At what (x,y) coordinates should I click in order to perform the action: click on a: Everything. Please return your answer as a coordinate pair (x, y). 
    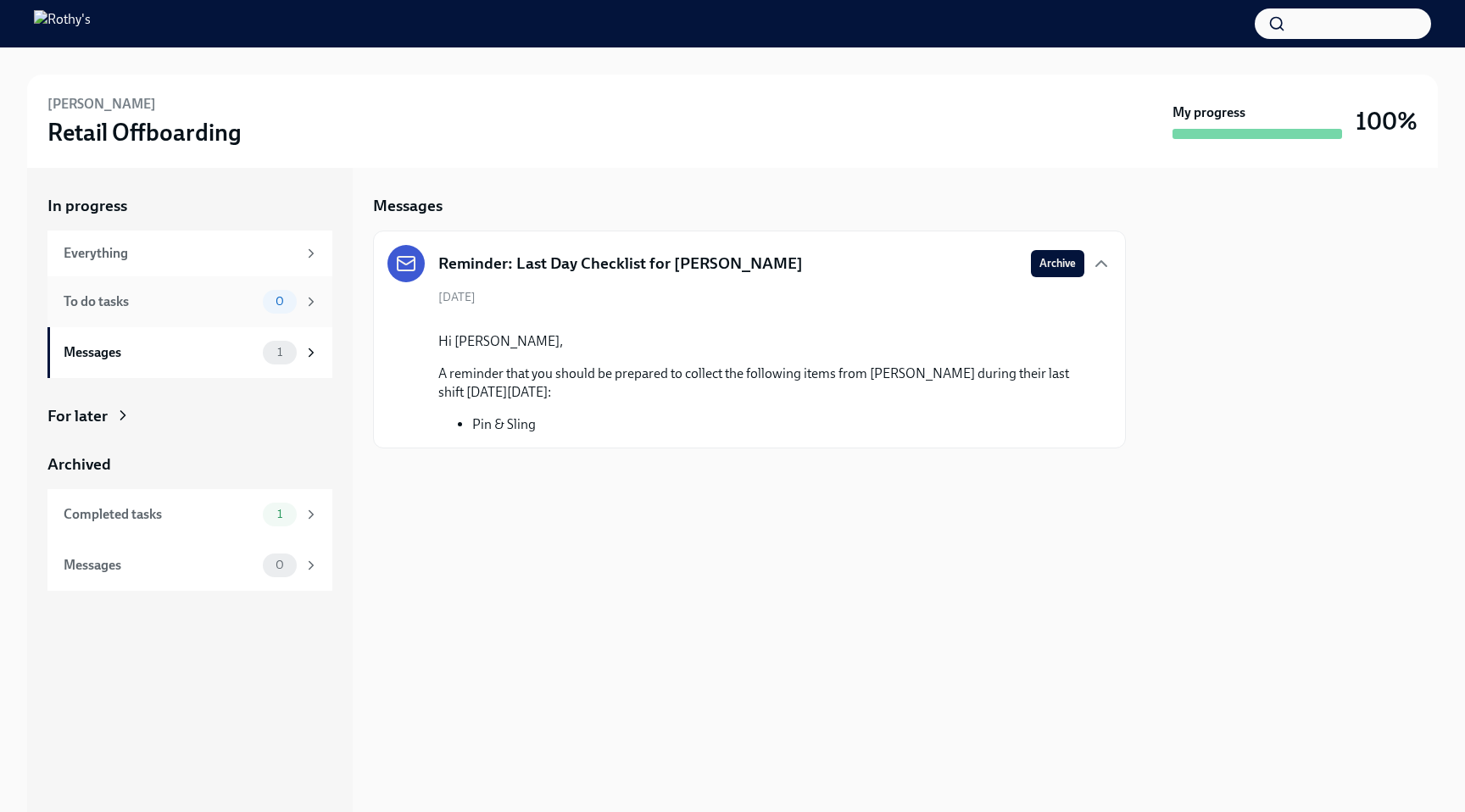
    Looking at the image, I should click on (190, 253).